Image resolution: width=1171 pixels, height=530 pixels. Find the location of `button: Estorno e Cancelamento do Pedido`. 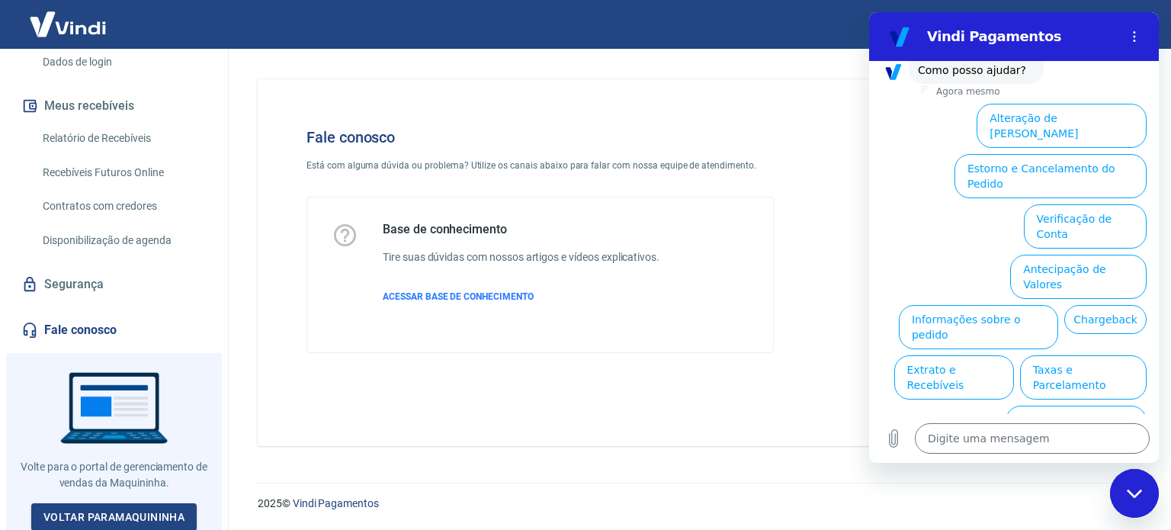

button: Estorno e Cancelamento do Pedido is located at coordinates (181, 164).